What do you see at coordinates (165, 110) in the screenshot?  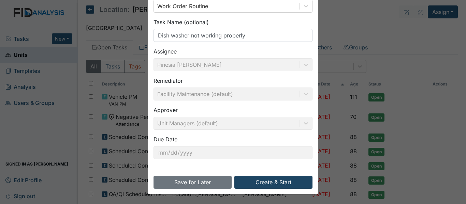 I see `label: Approver` at bounding box center [165, 110].